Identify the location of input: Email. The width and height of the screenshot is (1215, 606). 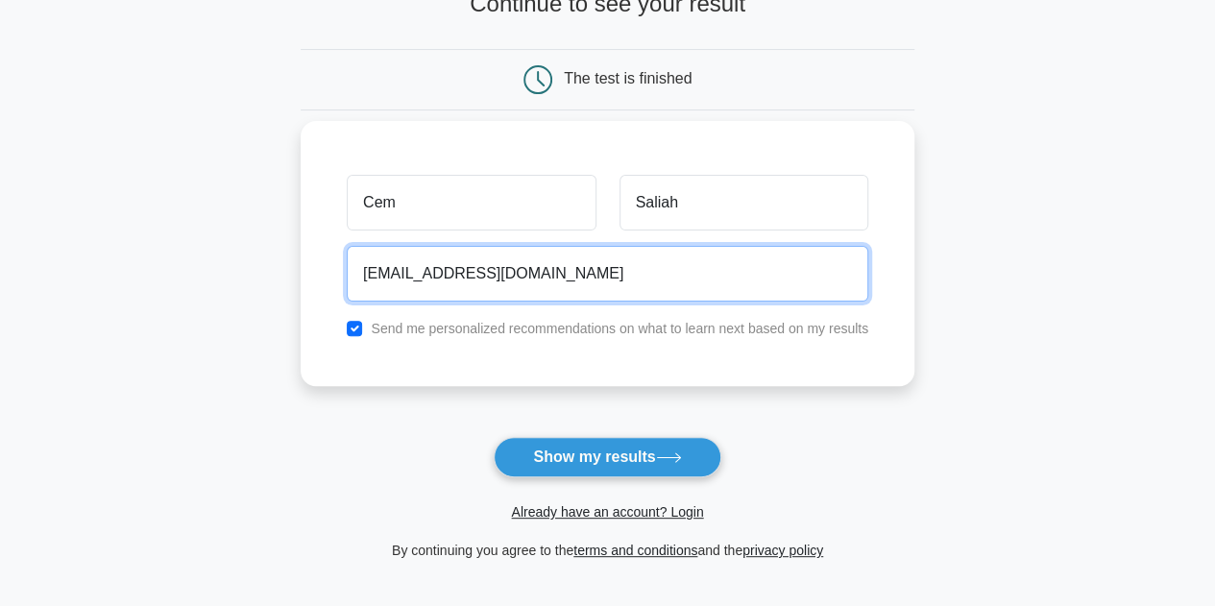
(607, 274).